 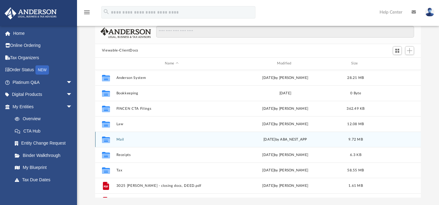 What do you see at coordinates (258, 134) in the screenshot?
I see `div: grid` at bounding box center [258, 134].